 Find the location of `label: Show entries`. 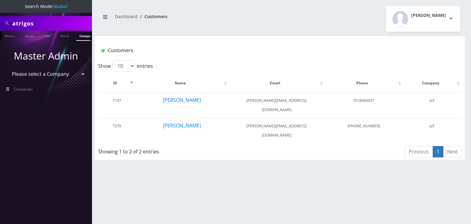

label: Show entries is located at coordinates (125, 66).